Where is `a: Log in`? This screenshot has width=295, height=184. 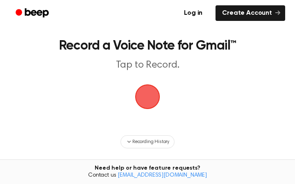
a: Log in is located at coordinates (193, 13).